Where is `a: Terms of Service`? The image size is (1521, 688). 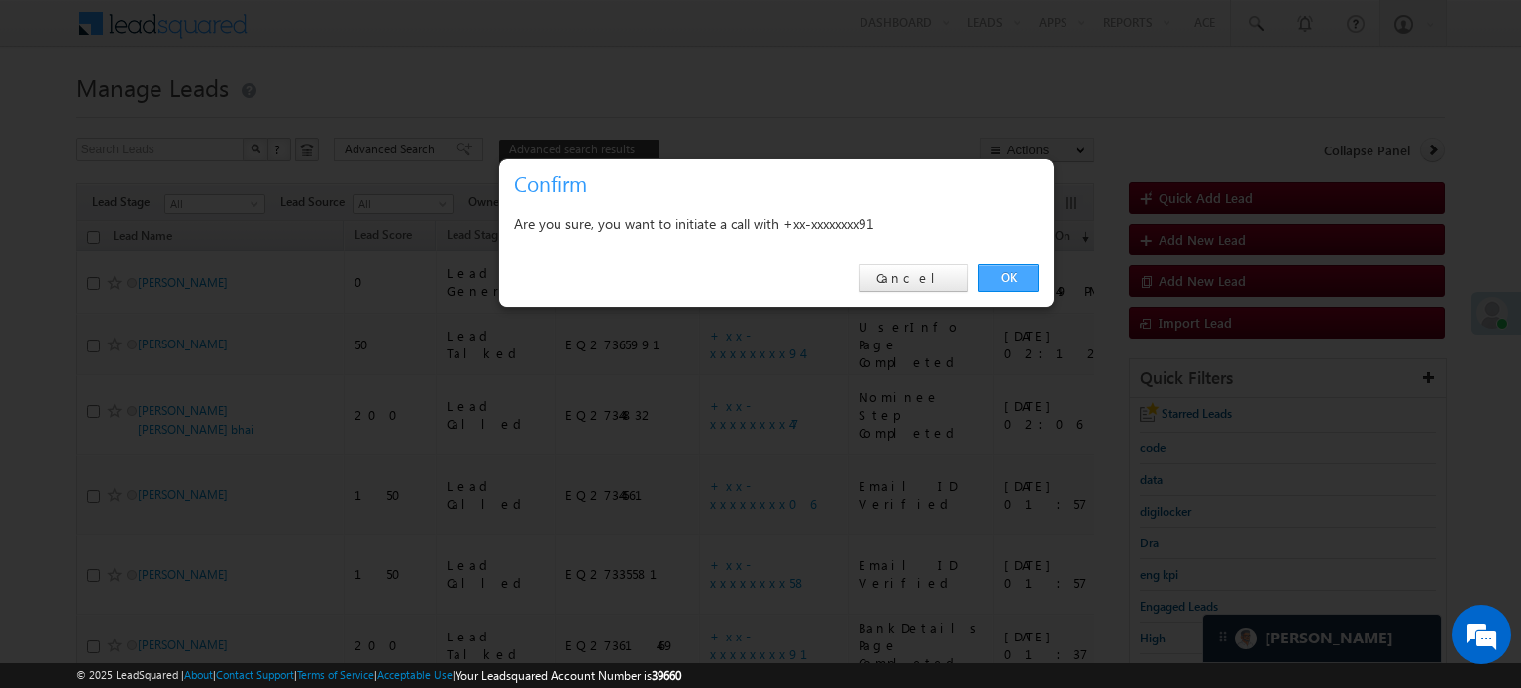
a: Terms of Service is located at coordinates (336, 674).